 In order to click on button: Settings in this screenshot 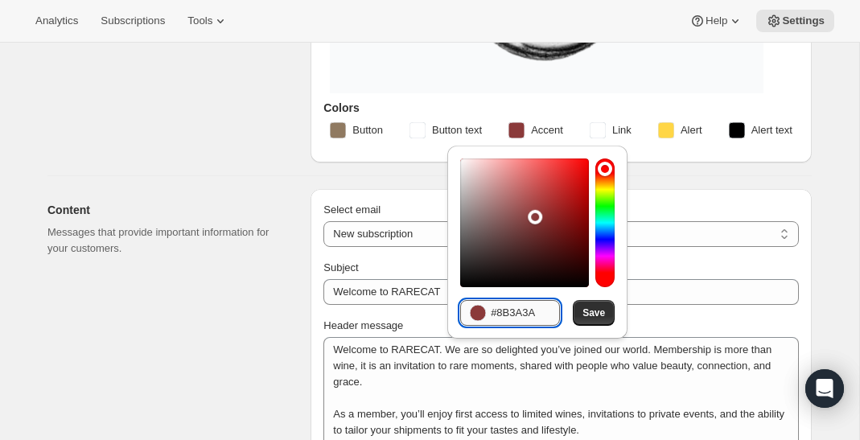, I will do `click(795, 21)`.